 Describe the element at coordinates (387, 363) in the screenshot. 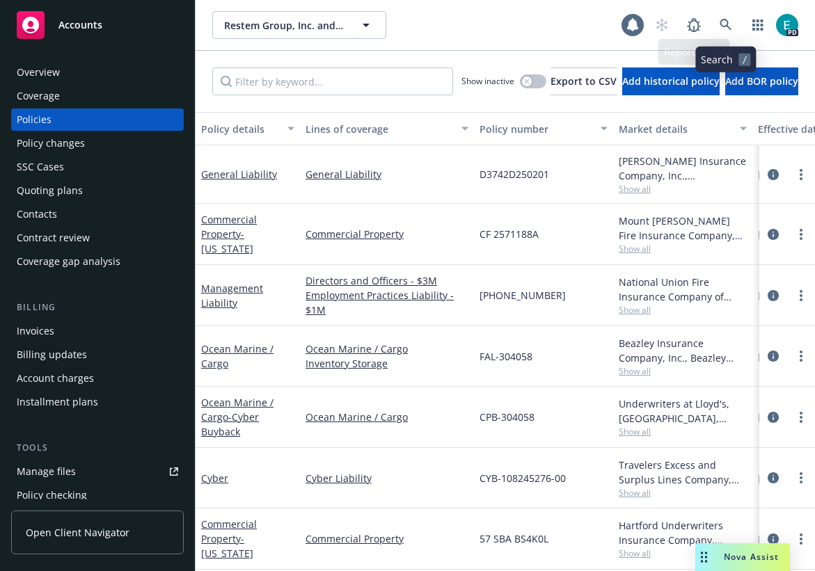

I see `a: Inventory Storage` at that location.